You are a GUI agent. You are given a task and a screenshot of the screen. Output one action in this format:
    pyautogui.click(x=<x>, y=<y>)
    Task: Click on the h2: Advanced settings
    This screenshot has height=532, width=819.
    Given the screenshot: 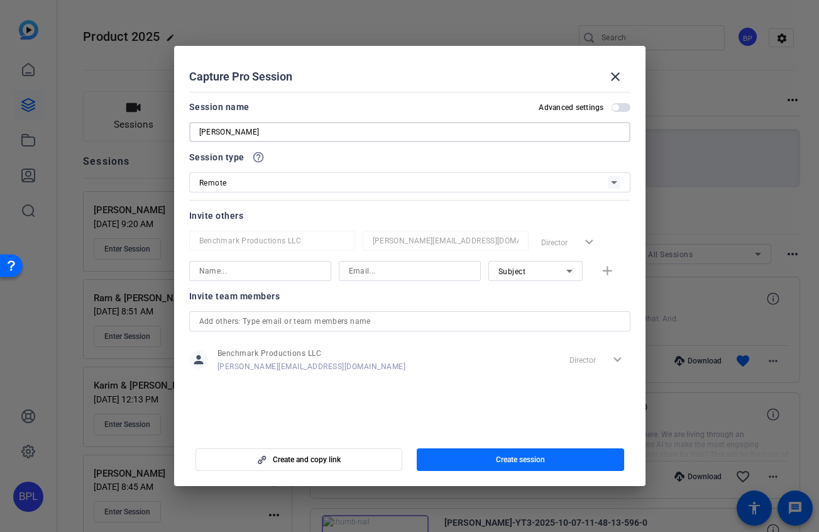 What is the action you would take?
    pyautogui.click(x=571, y=107)
    